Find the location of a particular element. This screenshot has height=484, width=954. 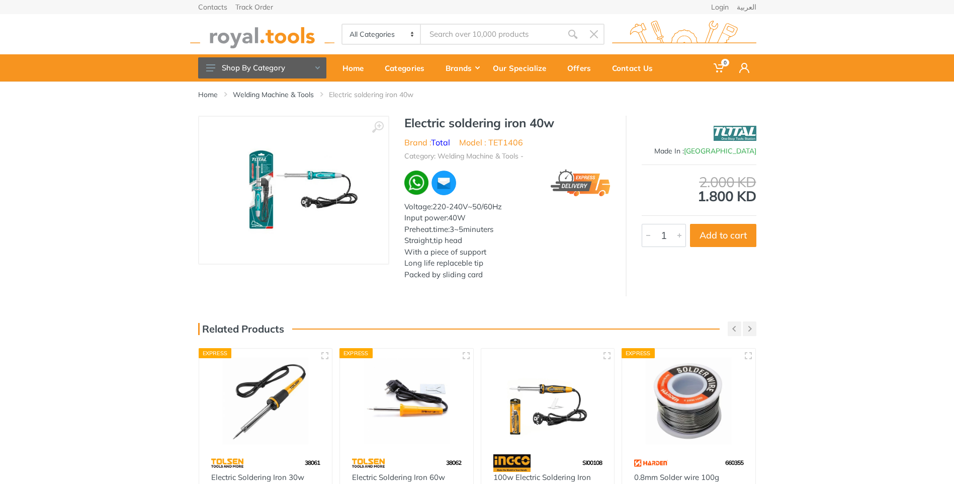

div: With a piece of support is located at coordinates (507, 252).